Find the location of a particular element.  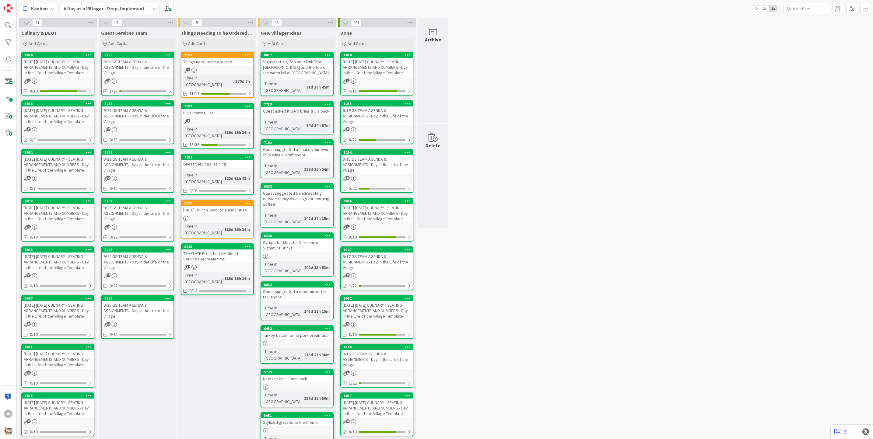

span: 0/14 is located at coordinates (193, 291).